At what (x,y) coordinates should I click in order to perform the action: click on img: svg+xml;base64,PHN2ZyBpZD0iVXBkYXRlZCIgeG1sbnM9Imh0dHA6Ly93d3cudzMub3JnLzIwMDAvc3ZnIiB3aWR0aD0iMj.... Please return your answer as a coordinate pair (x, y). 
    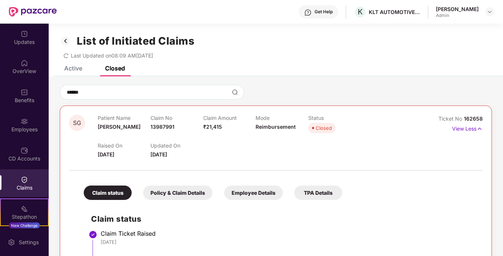
    Looking at the image, I should click on (24, 34).